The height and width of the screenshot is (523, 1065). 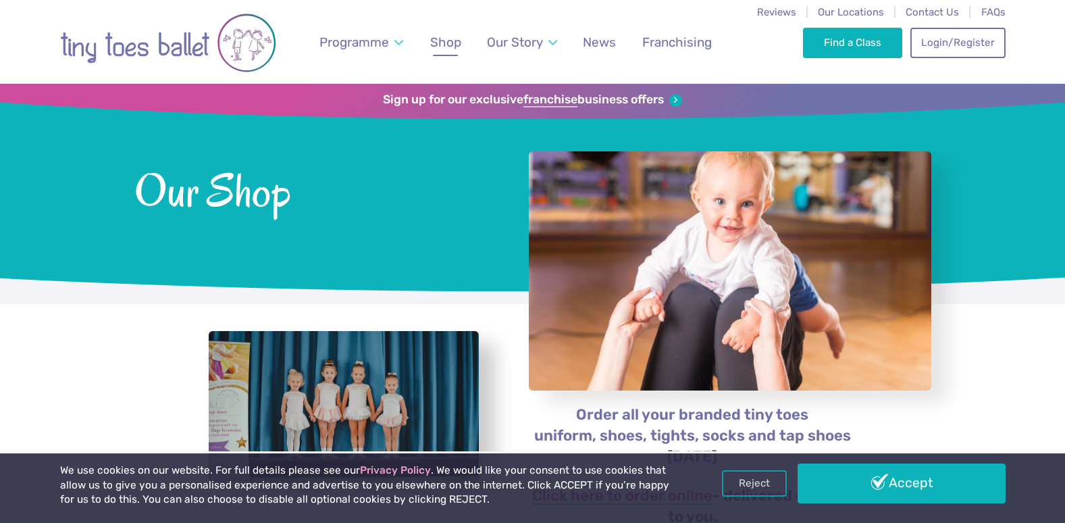 I want to click on span: Shop, so click(x=446, y=42).